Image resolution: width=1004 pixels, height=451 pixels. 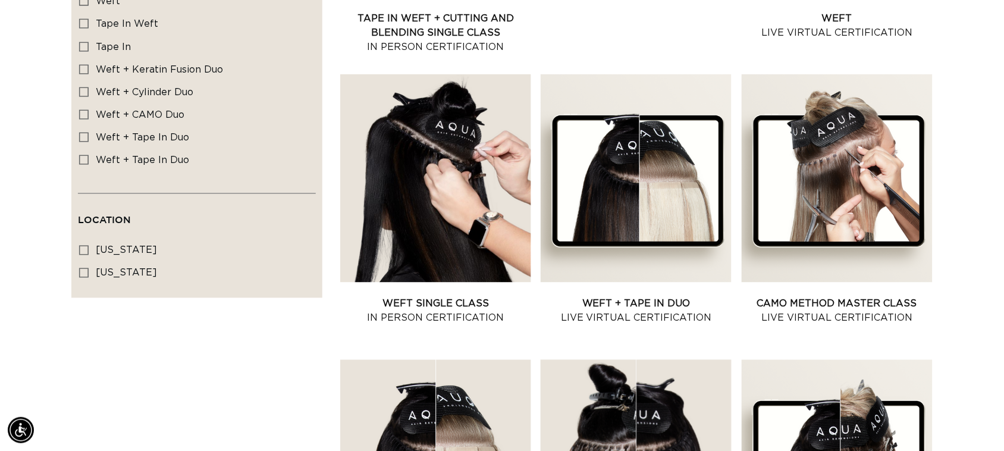 What do you see at coordinates (636, 311) in the screenshot?
I see `a: Weft + Tape in Duo Live Virtual Certification` at bounding box center [636, 311].